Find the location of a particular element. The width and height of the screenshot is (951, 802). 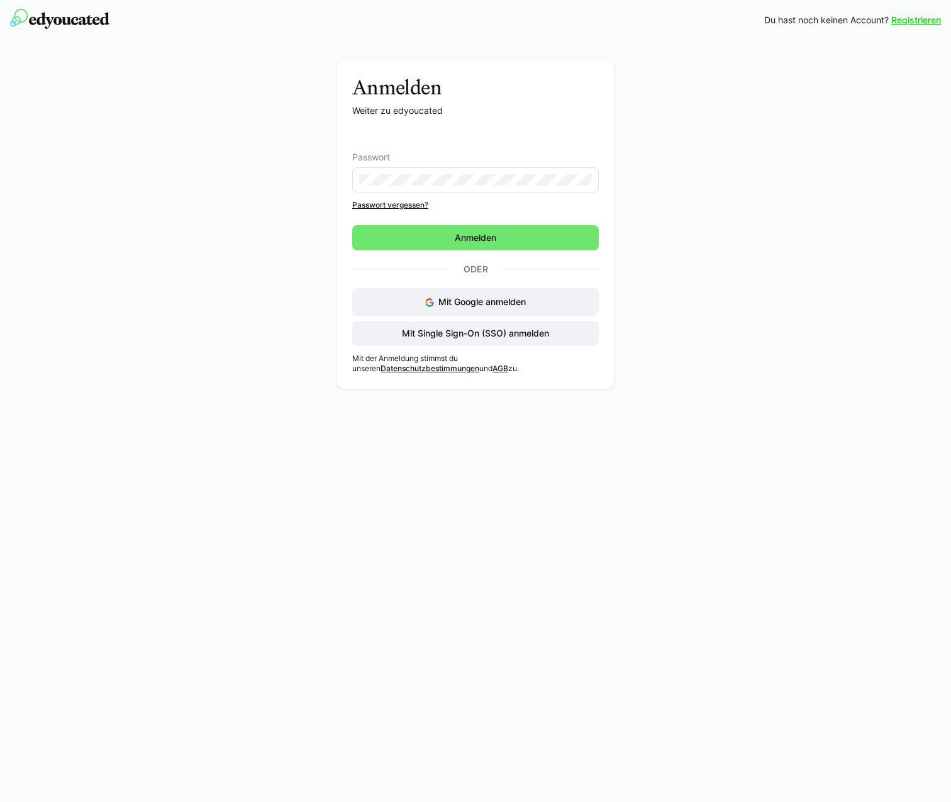

span: Mit Single Sign-On (SSO) anmelden is located at coordinates (476, 333).